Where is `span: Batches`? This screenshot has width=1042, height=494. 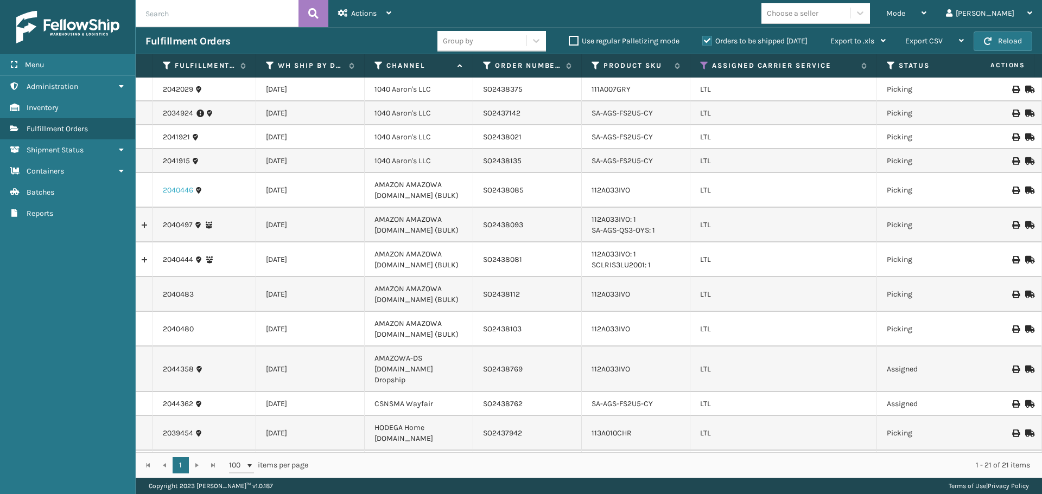
span: Batches is located at coordinates (40, 192).